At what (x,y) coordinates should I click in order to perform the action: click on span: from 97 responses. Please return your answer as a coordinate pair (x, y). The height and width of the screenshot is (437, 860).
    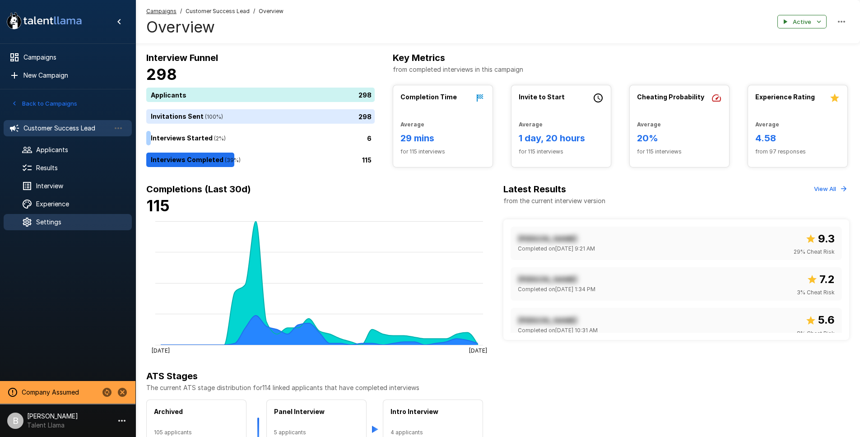
    Looking at the image, I should click on (798, 152).